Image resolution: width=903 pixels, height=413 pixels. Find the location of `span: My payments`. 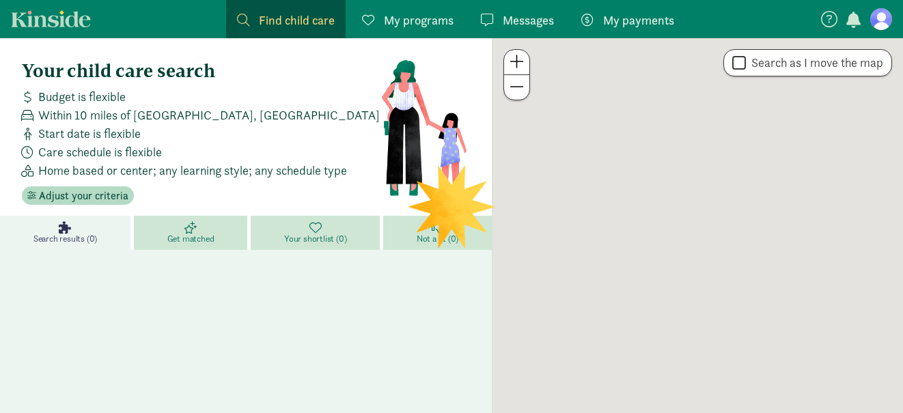

span: My payments is located at coordinates (639, 20).